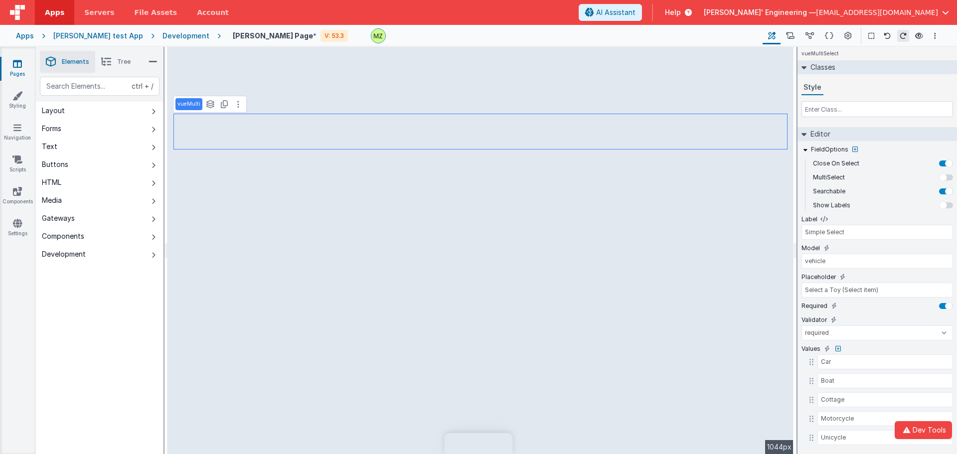 The image size is (957, 454). What do you see at coordinates (51, 129) in the screenshot?
I see `div: Forms` at bounding box center [51, 129].